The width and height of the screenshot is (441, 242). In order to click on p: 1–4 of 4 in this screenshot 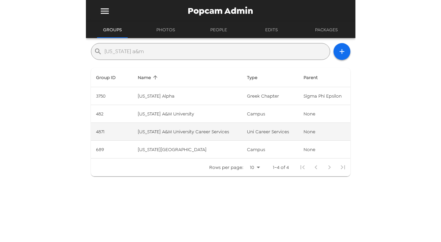, I will do `click(281, 167)`.